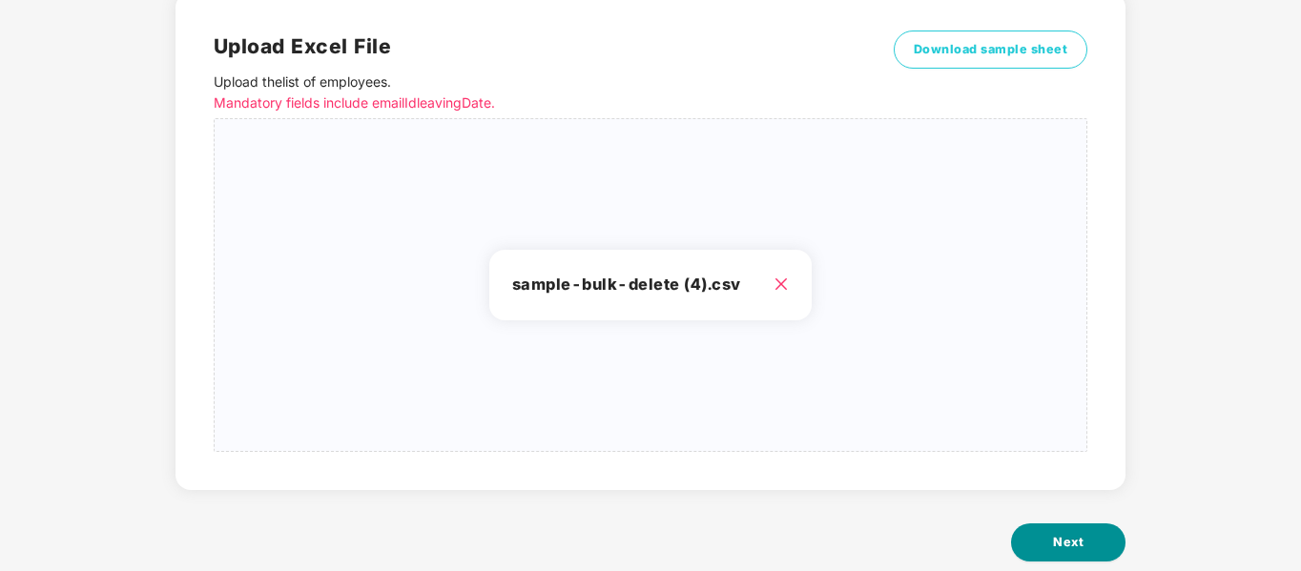 The width and height of the screenshot is (1301, 571). Describe the element at coordinates (650, 285) in the screenshot. I see `span: sample-bulk-delete (4).csv close` at that location.